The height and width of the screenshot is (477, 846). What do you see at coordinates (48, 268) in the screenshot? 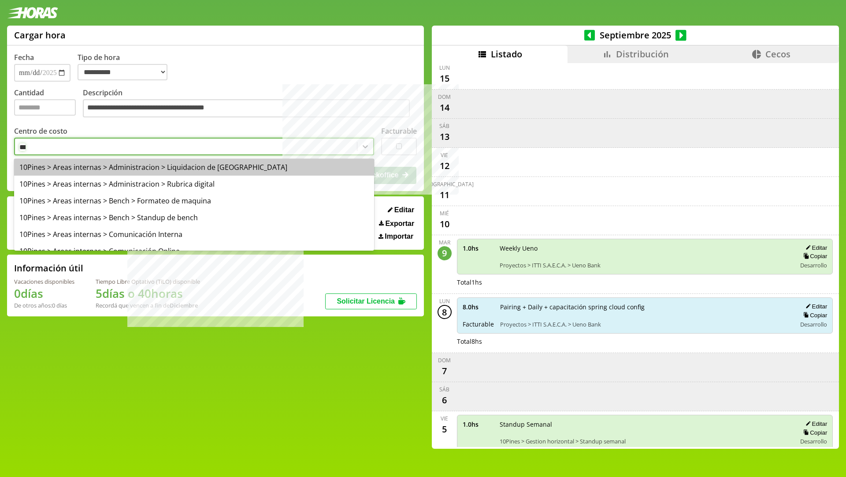
I see `h2: Información útil` at bounding box center [48, 268].